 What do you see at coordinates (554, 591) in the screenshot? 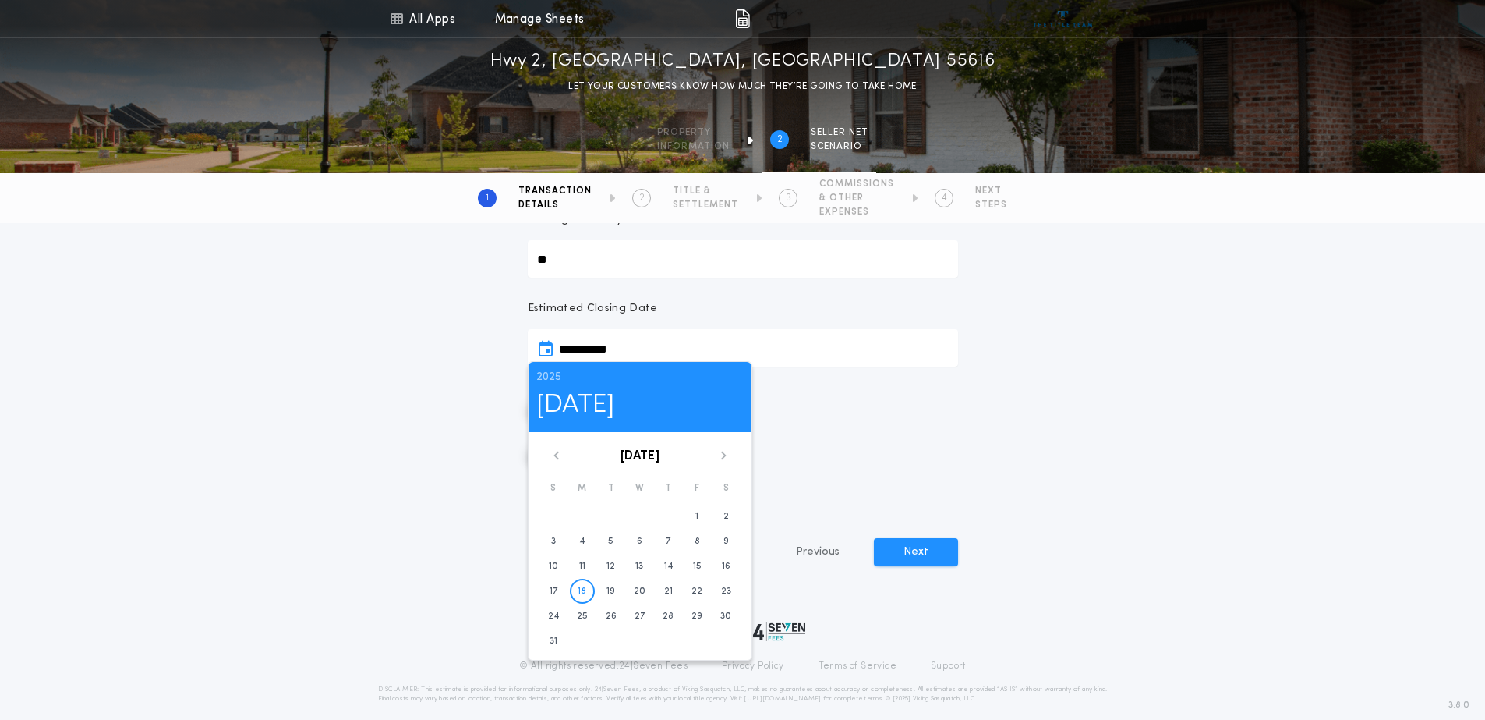
I see `time: 17` at bounding box center [554, 591].